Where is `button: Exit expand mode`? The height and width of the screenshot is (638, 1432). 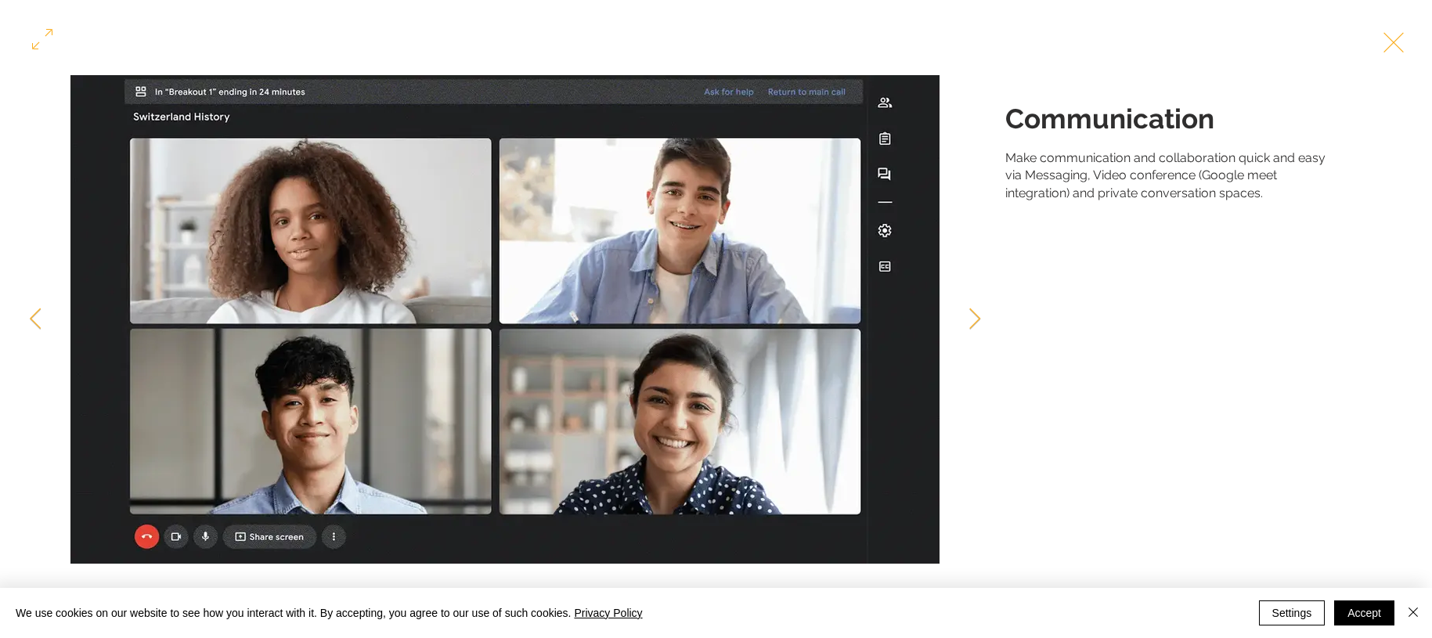 button: Exit expand mode is located at coordinates (1394, 41).